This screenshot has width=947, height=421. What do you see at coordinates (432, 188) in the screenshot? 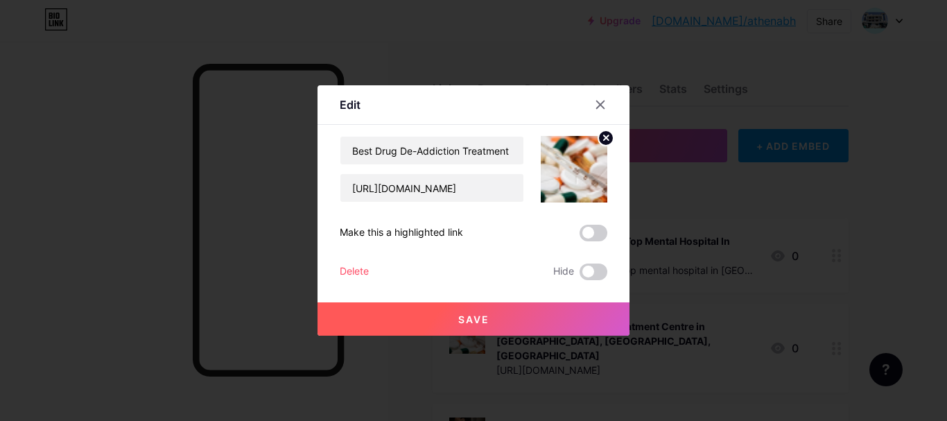
I see `input: URL` at bounding box center [432, 188].